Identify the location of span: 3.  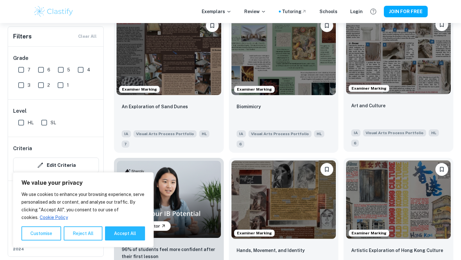
(29, 85).